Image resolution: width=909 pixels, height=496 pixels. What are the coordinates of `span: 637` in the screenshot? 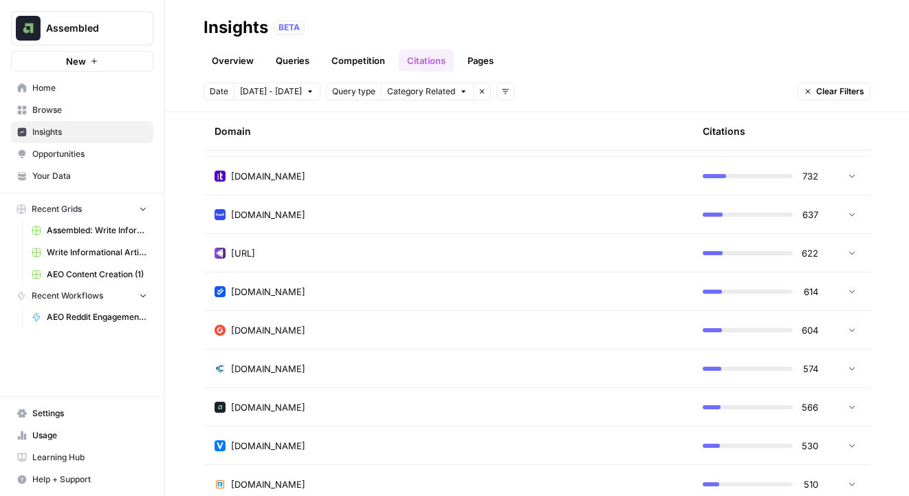 It's located at (810, 215).